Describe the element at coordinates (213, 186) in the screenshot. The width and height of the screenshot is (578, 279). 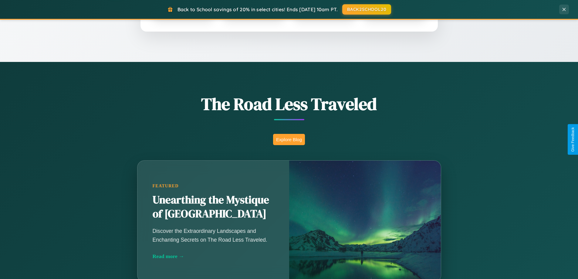
I see `div: Featured` at that location.